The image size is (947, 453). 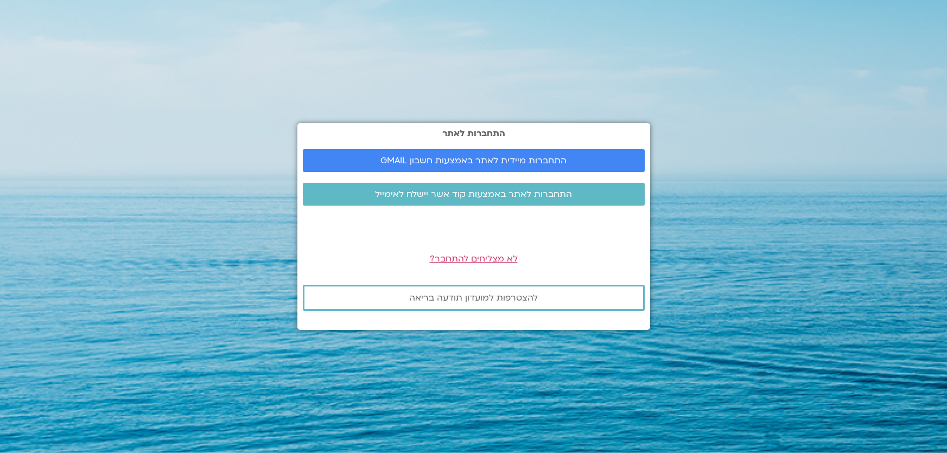 I want to click on a: להצטרפות למועדון תודעה בריאה, so click(x=474, y=298).